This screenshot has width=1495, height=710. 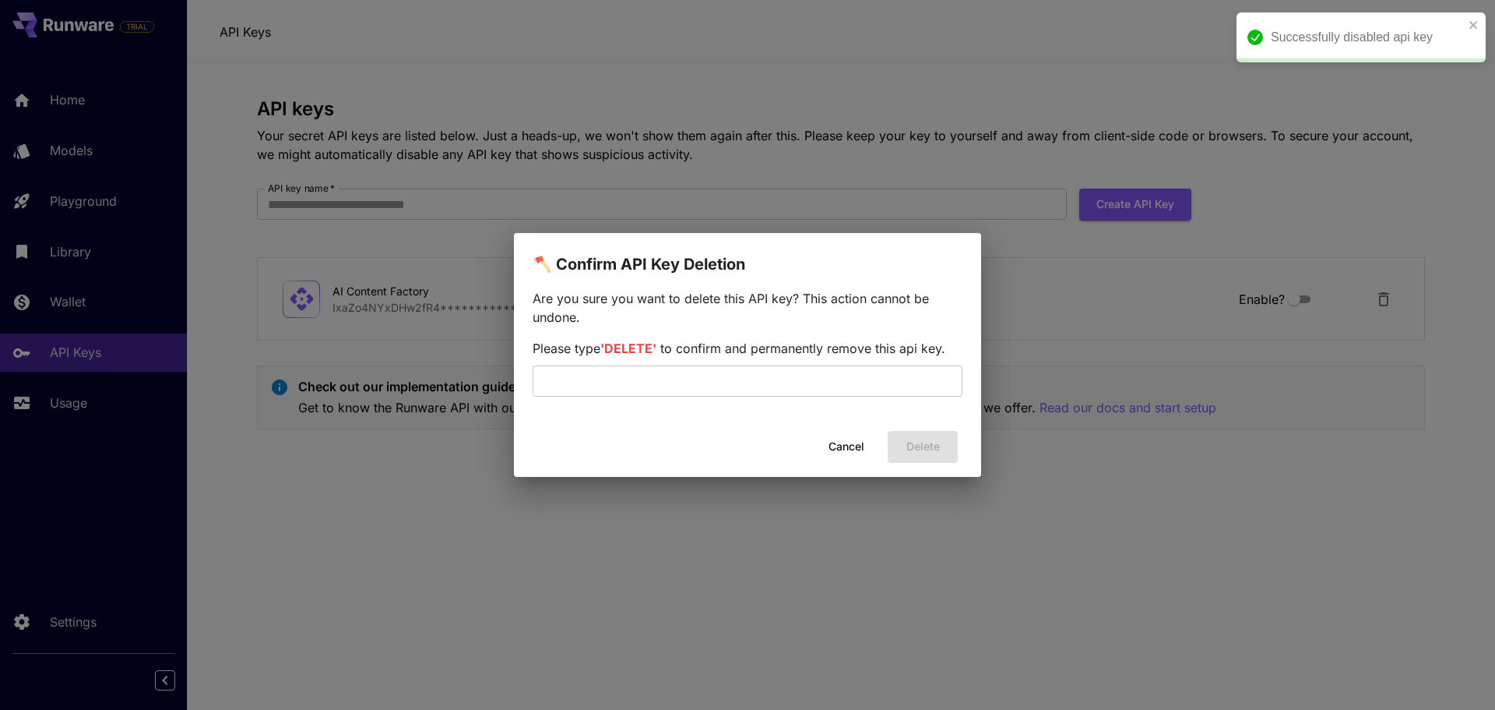 What do you see at coordinates (748, 308) in the screenshot?
I see `p: Are you sure you want to delete this API key? This action cannot be undone.` at bounding box center [748, 308].